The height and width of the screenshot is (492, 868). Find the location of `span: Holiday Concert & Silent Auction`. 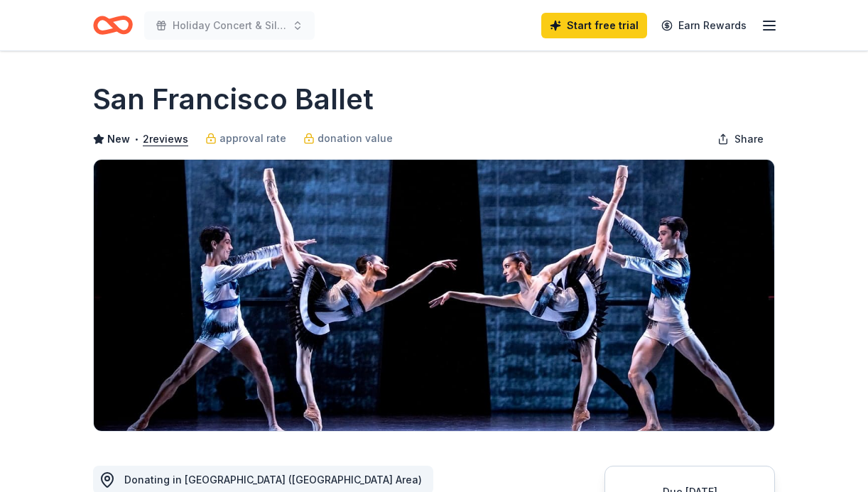

span: Holiday Concert & Silent Auction is located at coordinates (229, 26).